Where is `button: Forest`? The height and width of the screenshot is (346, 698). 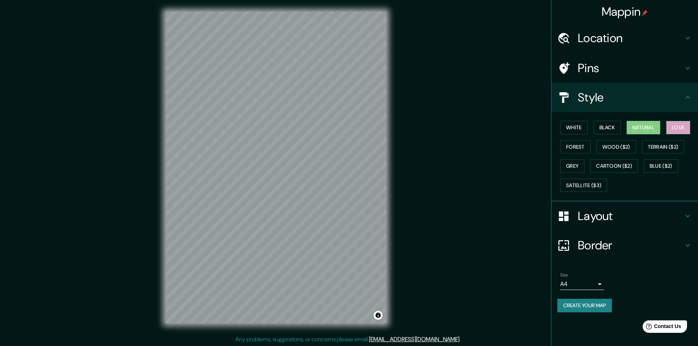
button: Forest is located at coordinates (575, 147).